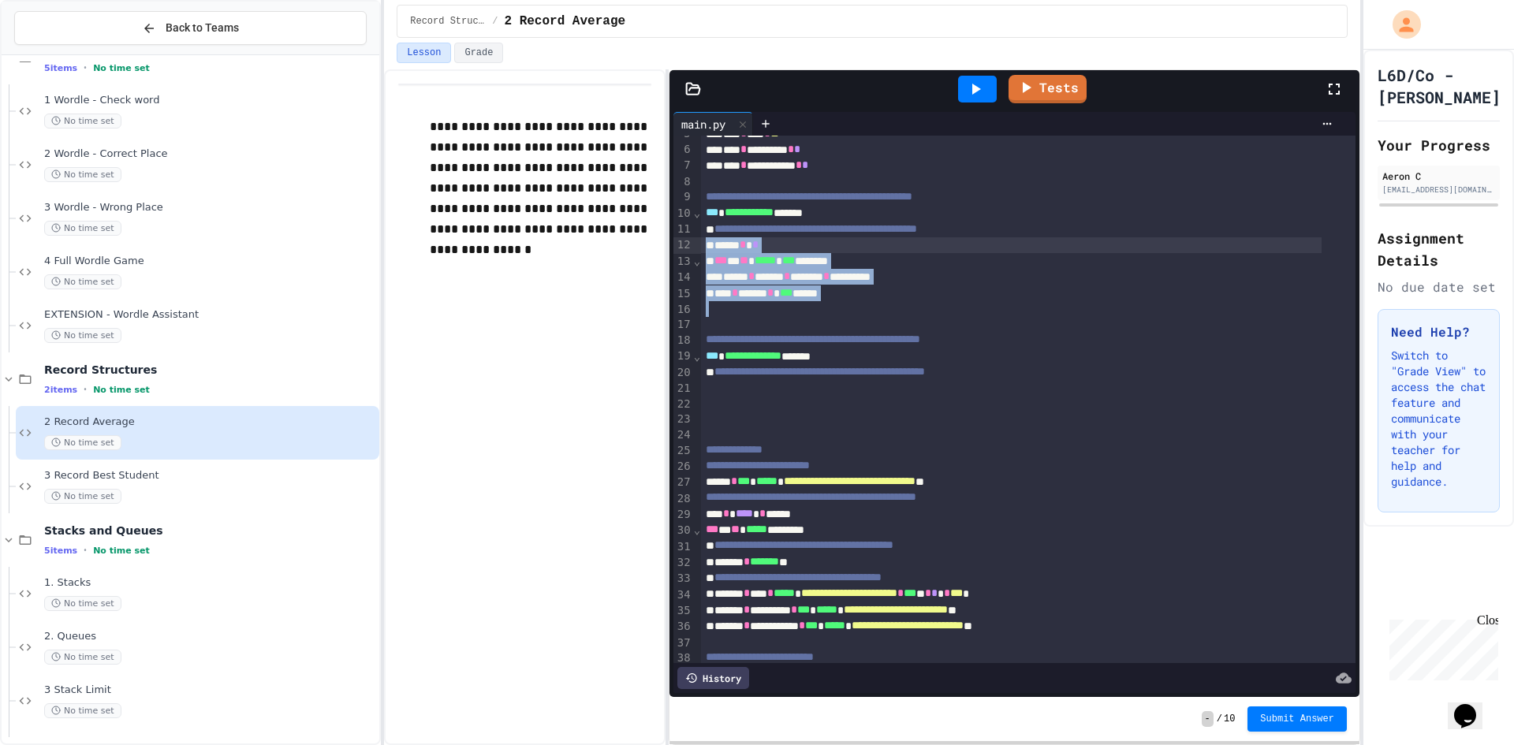  I want to click on span: 3 Record Best Student, so click(210, 475).